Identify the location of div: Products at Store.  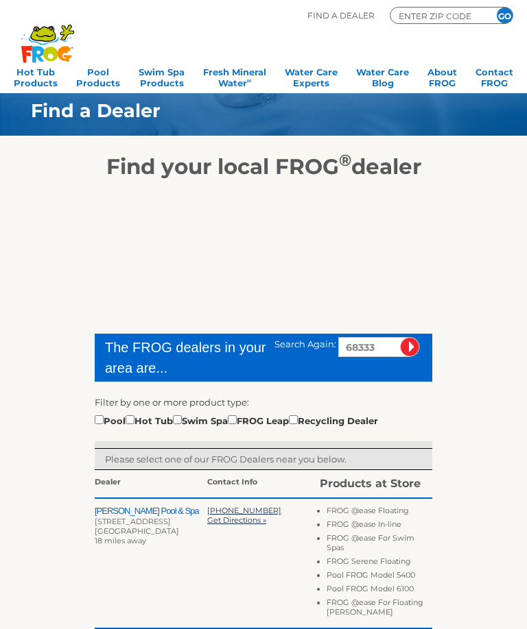
(376, 484).